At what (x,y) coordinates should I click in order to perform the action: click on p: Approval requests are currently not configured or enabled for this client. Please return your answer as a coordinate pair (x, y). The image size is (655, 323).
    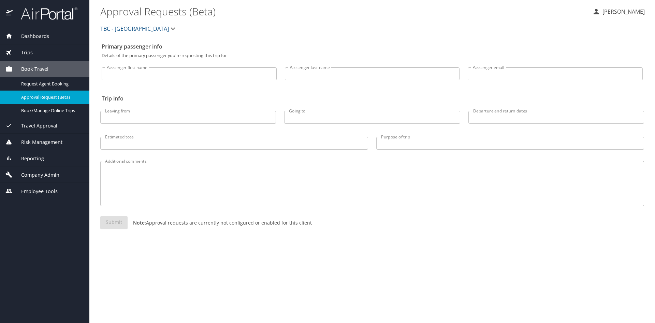
    Looking at the image, I should click on (220, 222).